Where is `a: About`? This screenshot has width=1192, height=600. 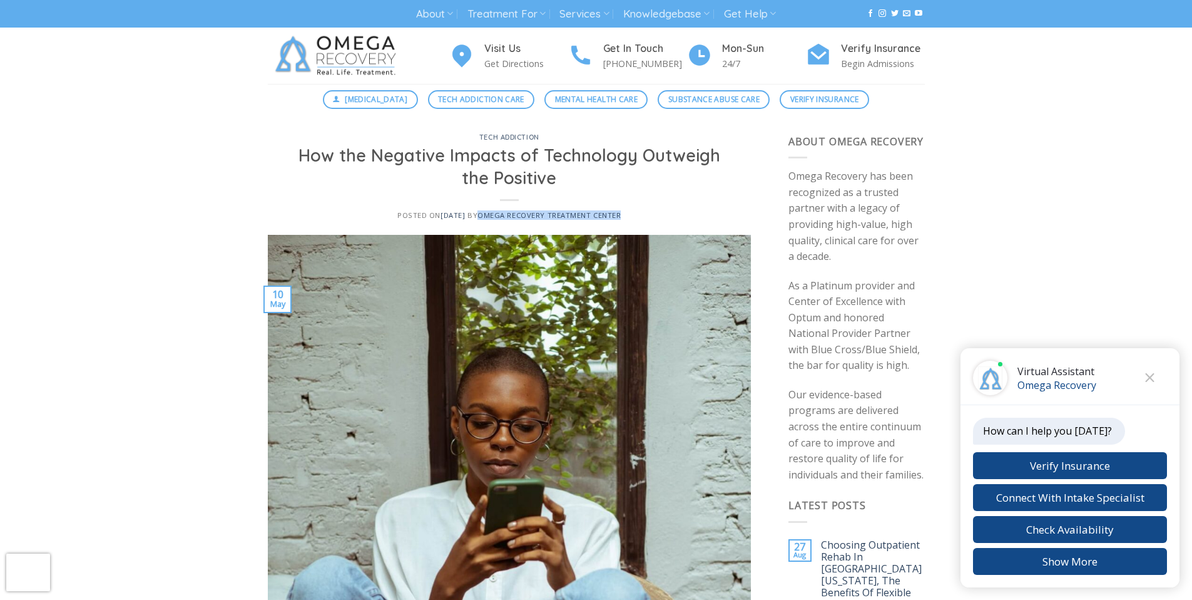 a: About is located at coordinates (434, 14).